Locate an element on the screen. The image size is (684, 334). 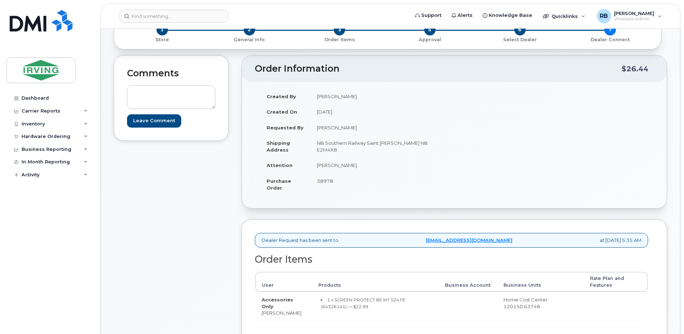
h2: Order Items is located at coordinates (451, 260).